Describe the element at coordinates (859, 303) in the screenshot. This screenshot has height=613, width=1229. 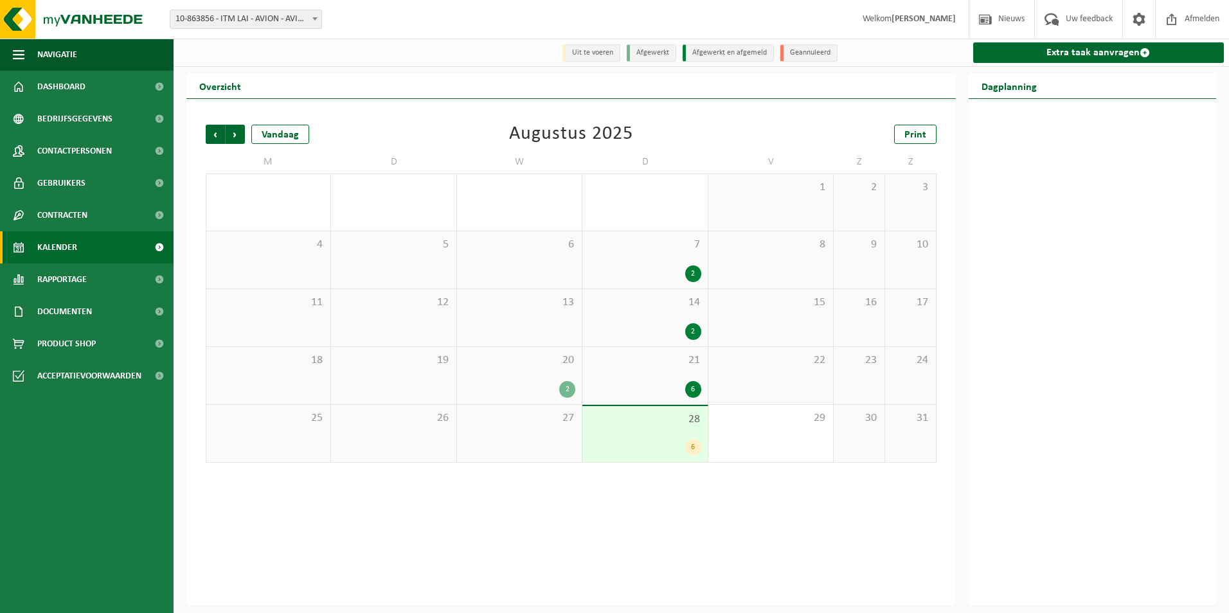
I see `span: 16` at that location.